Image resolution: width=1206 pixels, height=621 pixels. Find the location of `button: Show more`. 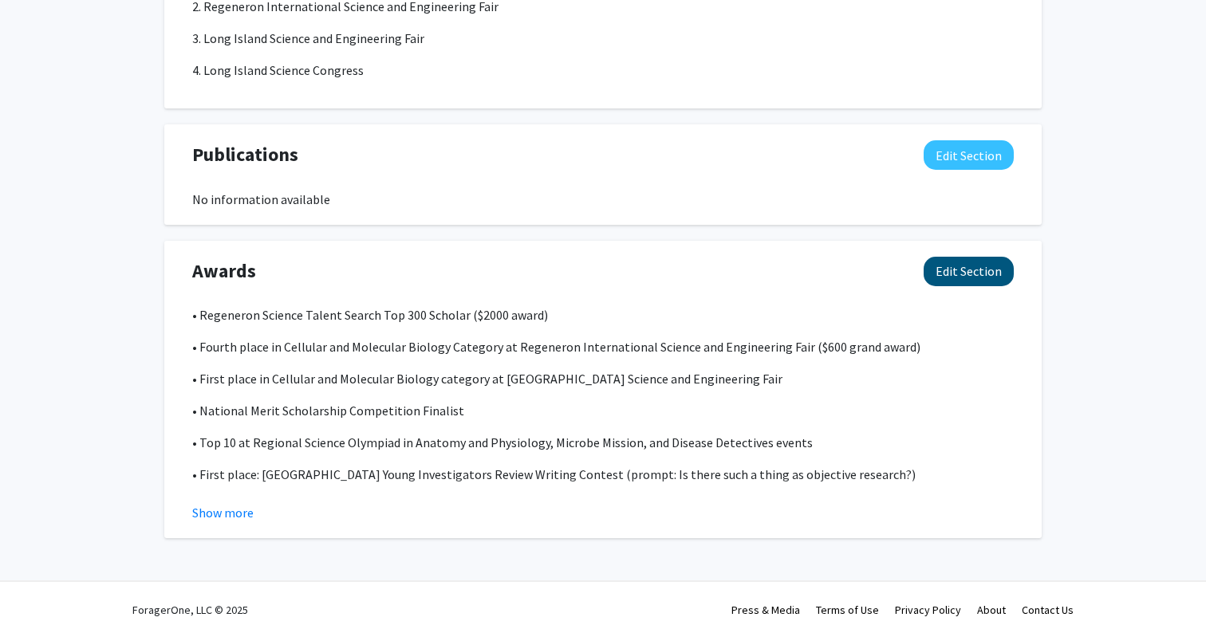

button: Show more is located at coordinates (223, 513).